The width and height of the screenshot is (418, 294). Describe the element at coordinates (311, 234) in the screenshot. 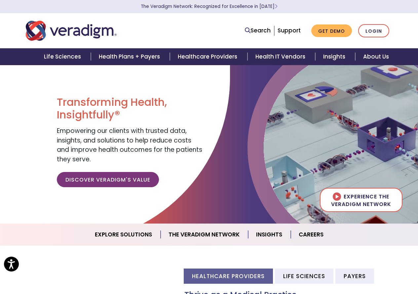

I see `a: Careers` at that location.